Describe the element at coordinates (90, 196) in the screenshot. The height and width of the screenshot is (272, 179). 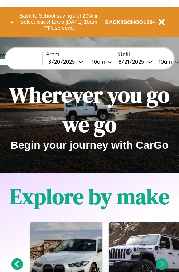
I see `h1: Explore by make` at that location.